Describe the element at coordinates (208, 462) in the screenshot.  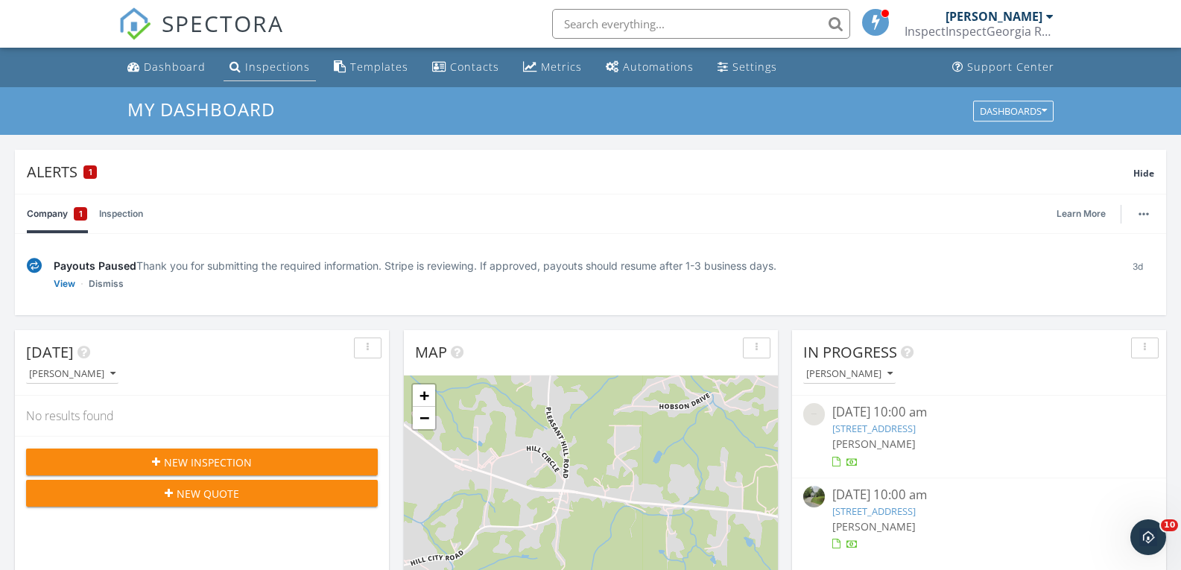
I see `span: New Inspection` at that location.